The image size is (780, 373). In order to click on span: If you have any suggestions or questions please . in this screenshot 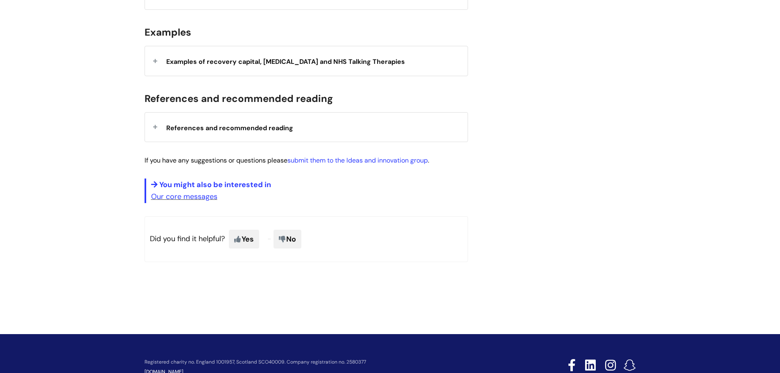, I will do `click(287, 160)`.